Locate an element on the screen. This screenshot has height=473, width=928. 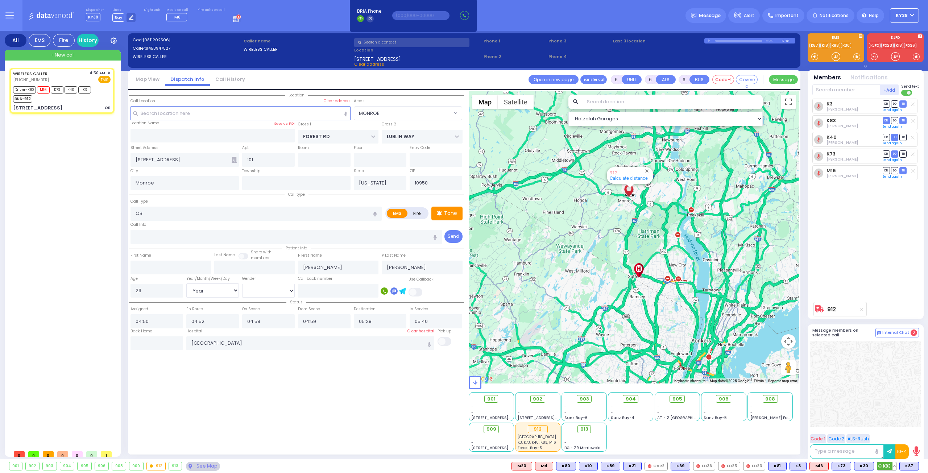
a: KJFD is located at coordinates (874, 45).